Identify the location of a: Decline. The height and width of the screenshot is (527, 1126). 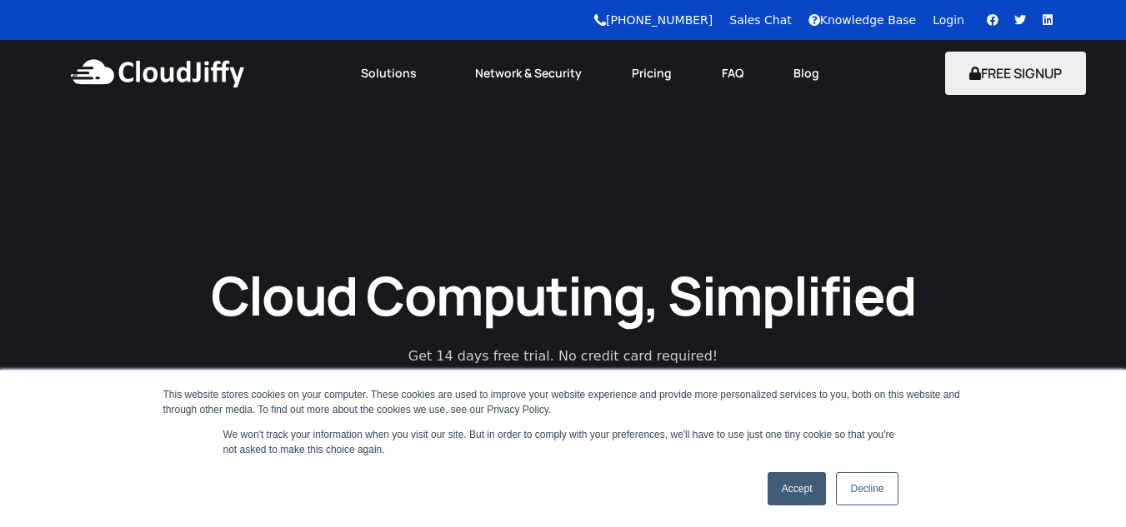
(867, 489).